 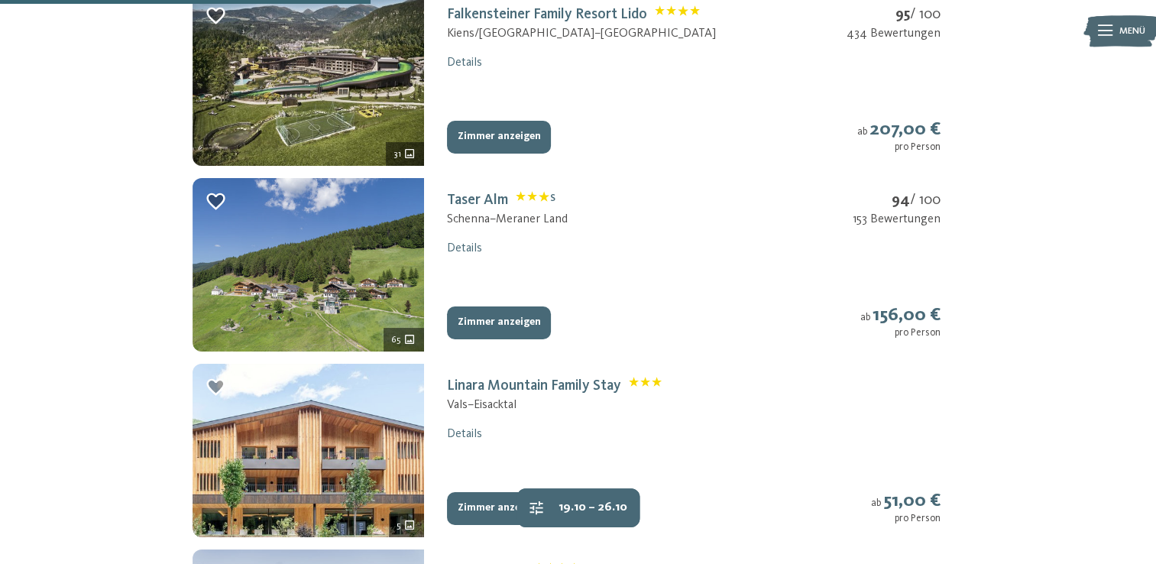 What do you see at coordinates (555, 386) in the screenshot?
I see `a: Linara Mountain Family StayKlassifizierung: 3 Sterne` at bounding box center [555, 386].